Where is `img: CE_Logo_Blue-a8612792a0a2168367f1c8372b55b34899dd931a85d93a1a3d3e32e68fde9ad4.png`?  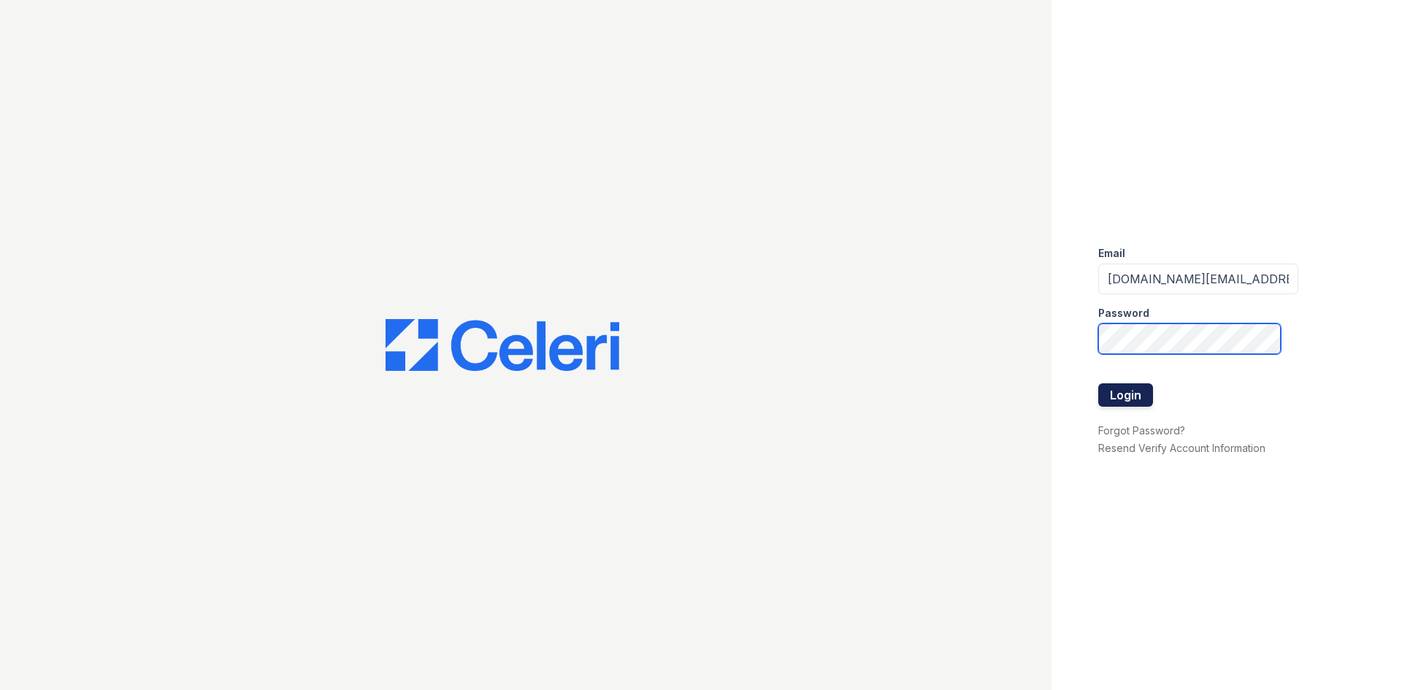
img: CE_Logo_Blue-a8612792a0a2168367f1c8372b55b34899dd931a85d93a1a3d3e32e68fde9ad4.png is located at coordinates (502, 345).